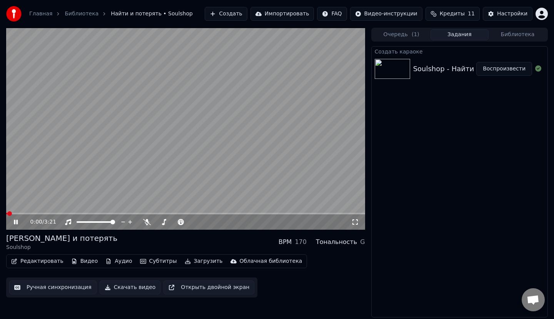 Image resolution: width=554 pixels, height=319 pixels. Describe the element at coordinates (36, 222) in the screenshot. I see `span: 0:00` at that location.